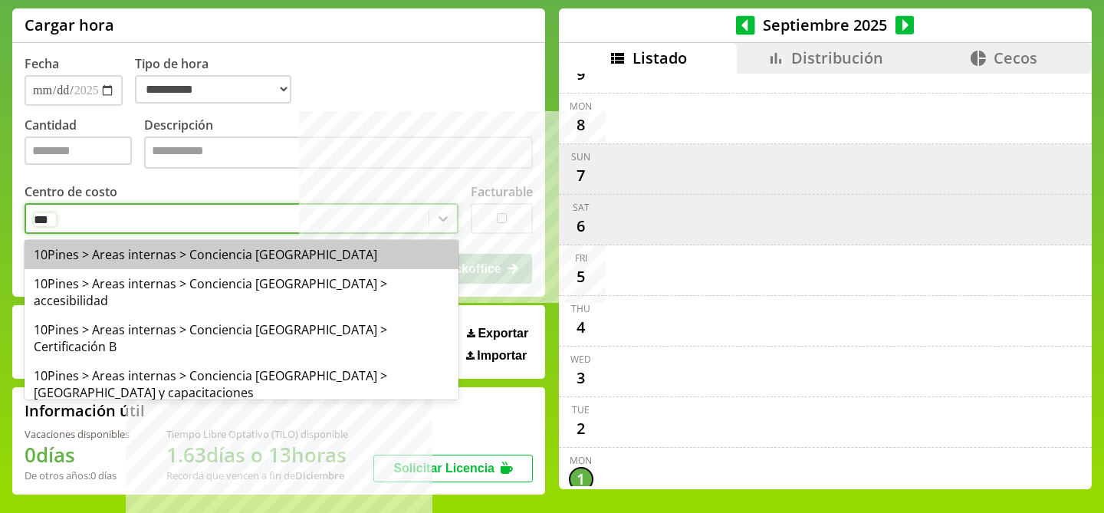 This screenshot has height=513, width=1104. What do you see at coordinates (581, 226) in the screenshot?
I see `div: 6` at bounding box center [581, 226].